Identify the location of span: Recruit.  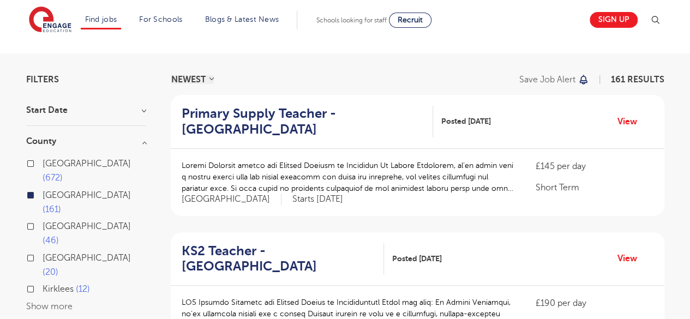
(410, 20).